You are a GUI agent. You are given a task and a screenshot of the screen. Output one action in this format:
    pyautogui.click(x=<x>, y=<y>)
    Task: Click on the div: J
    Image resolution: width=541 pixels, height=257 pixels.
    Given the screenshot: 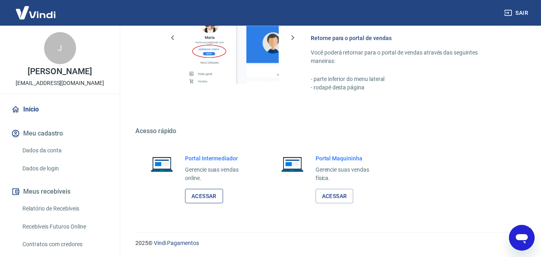 What is the action you would take?
    pyautogui.click(x=60, y=48)
    